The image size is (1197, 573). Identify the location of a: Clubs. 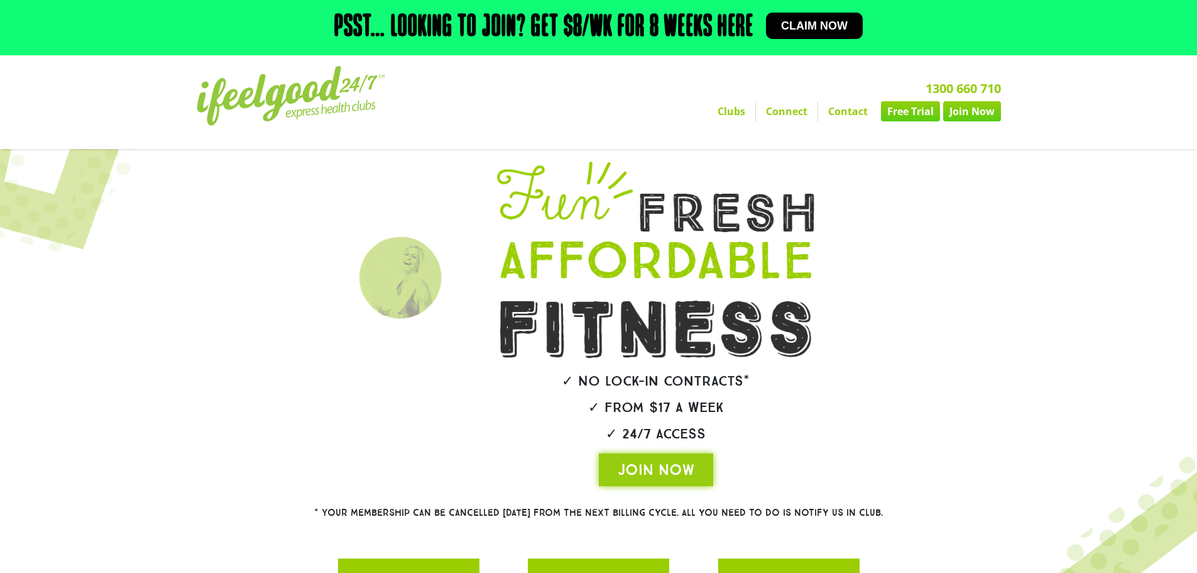
(732, 111).